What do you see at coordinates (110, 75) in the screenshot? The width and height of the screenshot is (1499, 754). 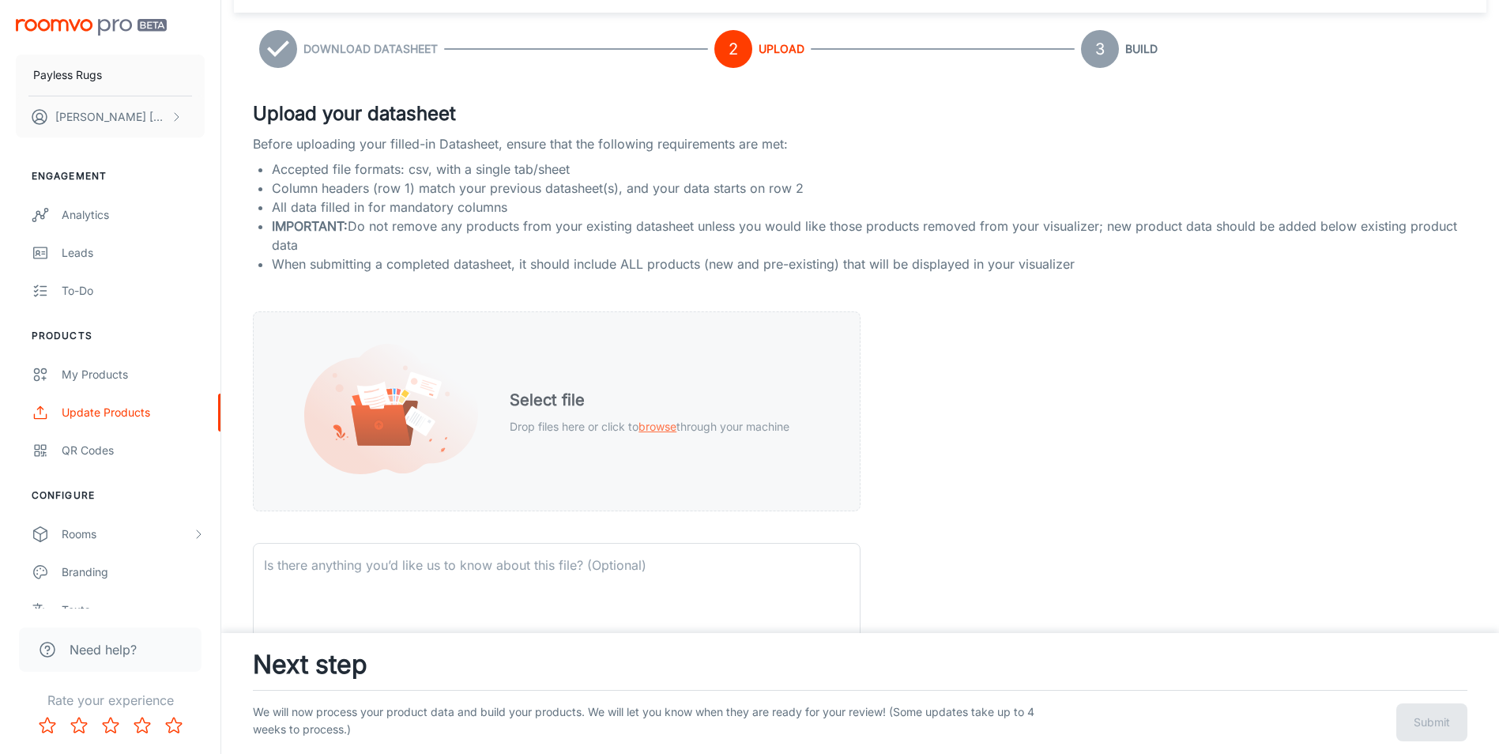 I see `button: Payless Rugs` at bounding box center [110, 75].